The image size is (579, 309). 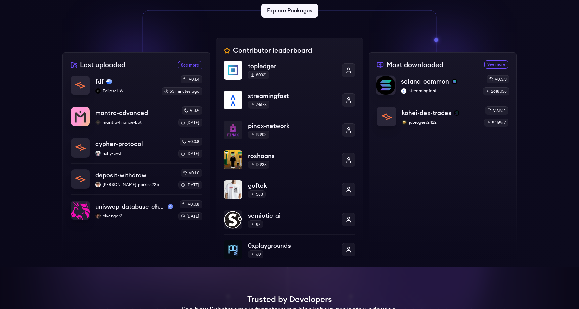 I want to click on p: semiotic-ai, so click(x=292, y=216).